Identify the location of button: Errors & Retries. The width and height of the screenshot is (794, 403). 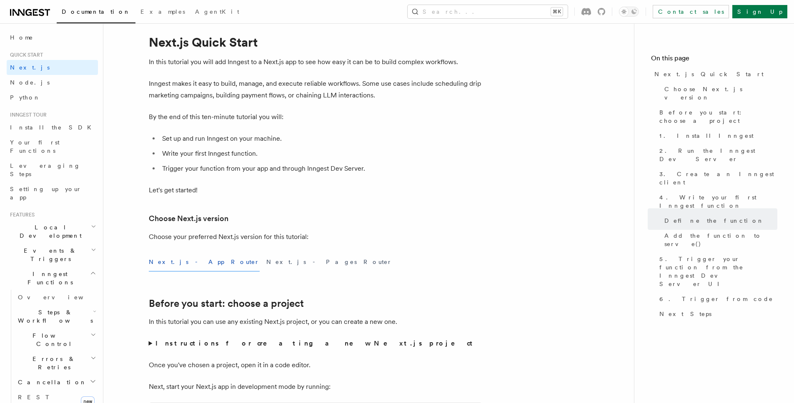
(56, 363).